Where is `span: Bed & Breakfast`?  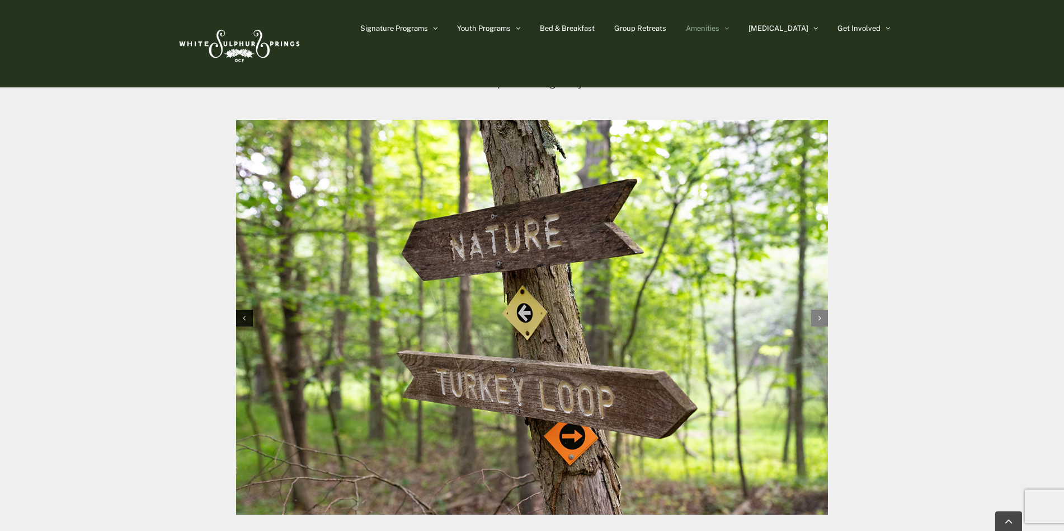
span: Bed & Breakfast is located at coordinates (567, 28).